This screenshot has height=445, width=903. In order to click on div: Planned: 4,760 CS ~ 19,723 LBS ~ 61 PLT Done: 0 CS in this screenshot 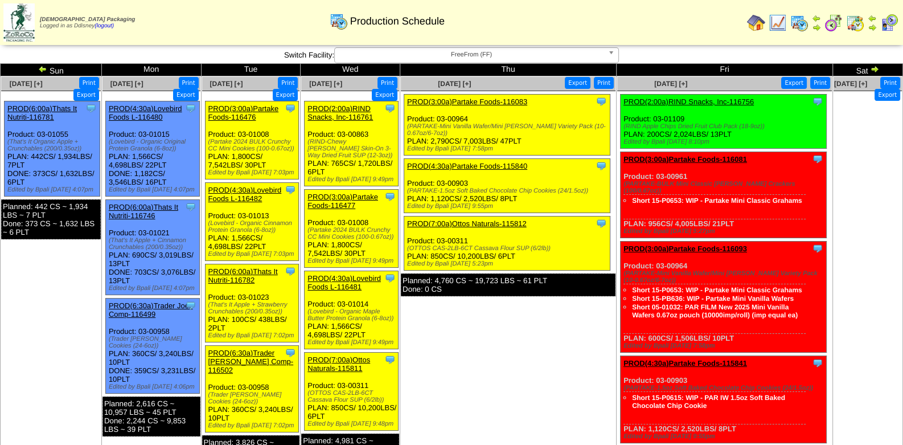, I will do `click(508, 285)`.